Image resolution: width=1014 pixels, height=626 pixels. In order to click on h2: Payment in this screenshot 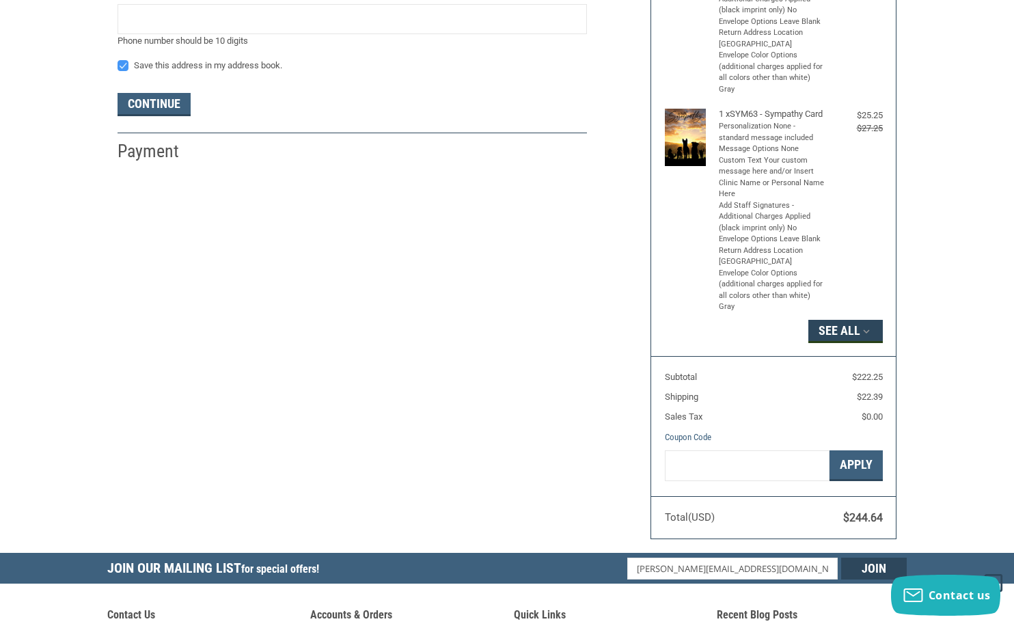, I will do `click(157, 151)`.